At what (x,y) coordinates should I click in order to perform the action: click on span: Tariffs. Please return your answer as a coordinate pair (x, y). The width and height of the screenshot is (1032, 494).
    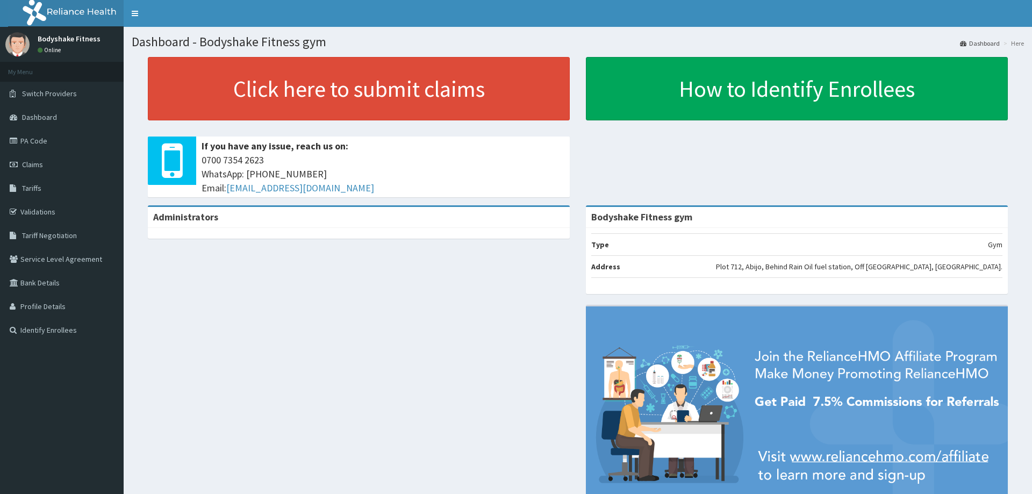
    Looking at the image, I should click on (32, 188).